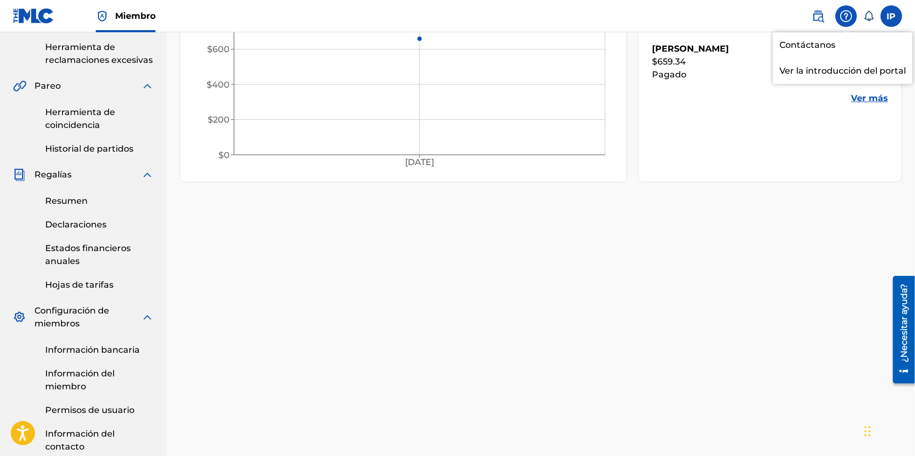 The image size is (915, 456). What do you see at coordinates (668, 61) in the screenshot?
I see `font: $659.34` at bounding box center [668, 61].